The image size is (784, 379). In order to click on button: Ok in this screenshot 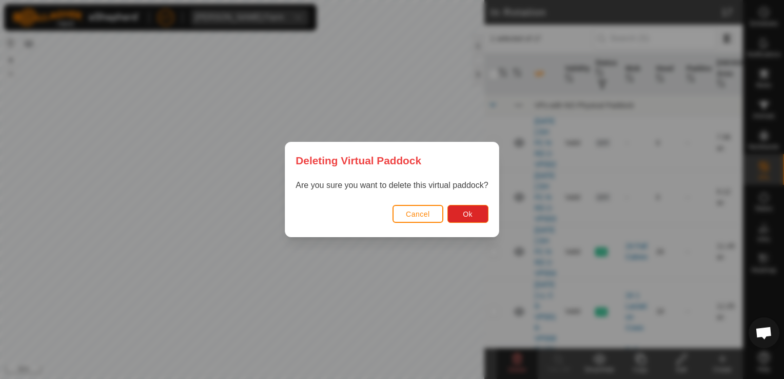, I will do `click(468, 213)`.